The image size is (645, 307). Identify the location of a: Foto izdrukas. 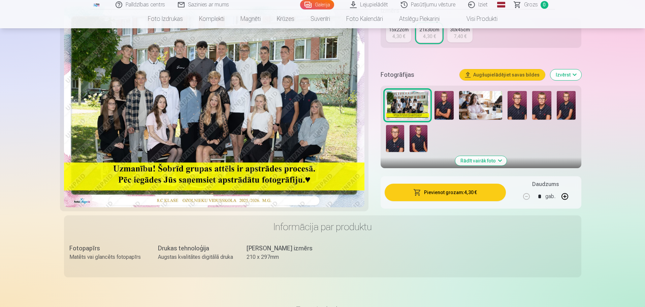
(165, 19).